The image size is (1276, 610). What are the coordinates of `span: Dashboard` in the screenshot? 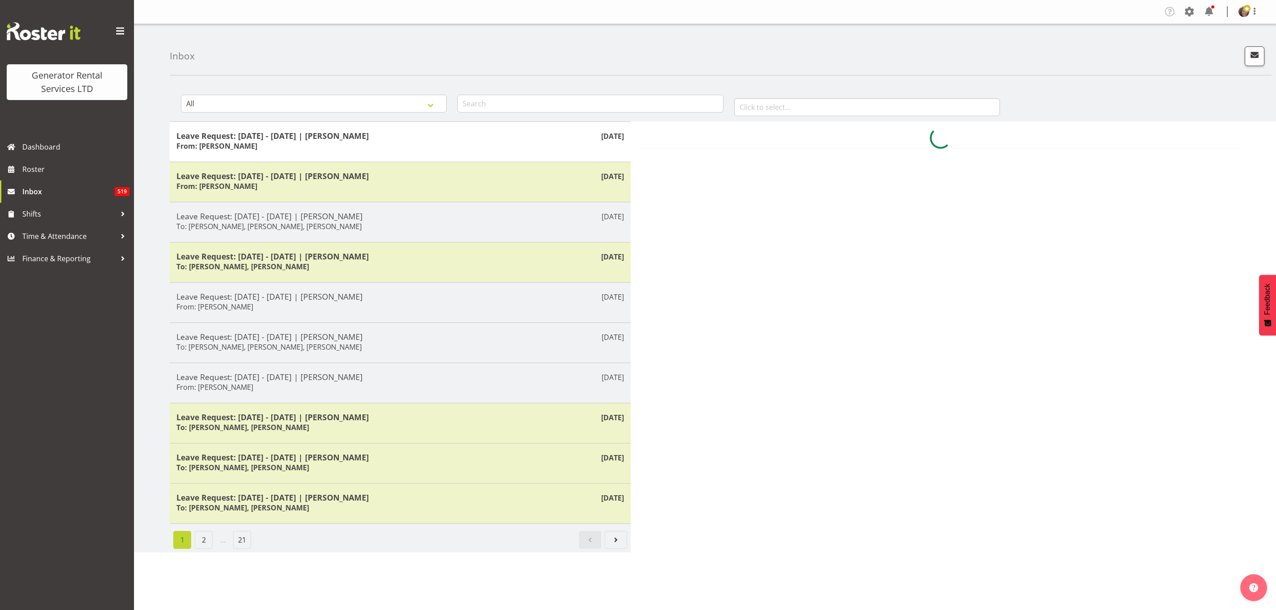 It's located at (76, 147).